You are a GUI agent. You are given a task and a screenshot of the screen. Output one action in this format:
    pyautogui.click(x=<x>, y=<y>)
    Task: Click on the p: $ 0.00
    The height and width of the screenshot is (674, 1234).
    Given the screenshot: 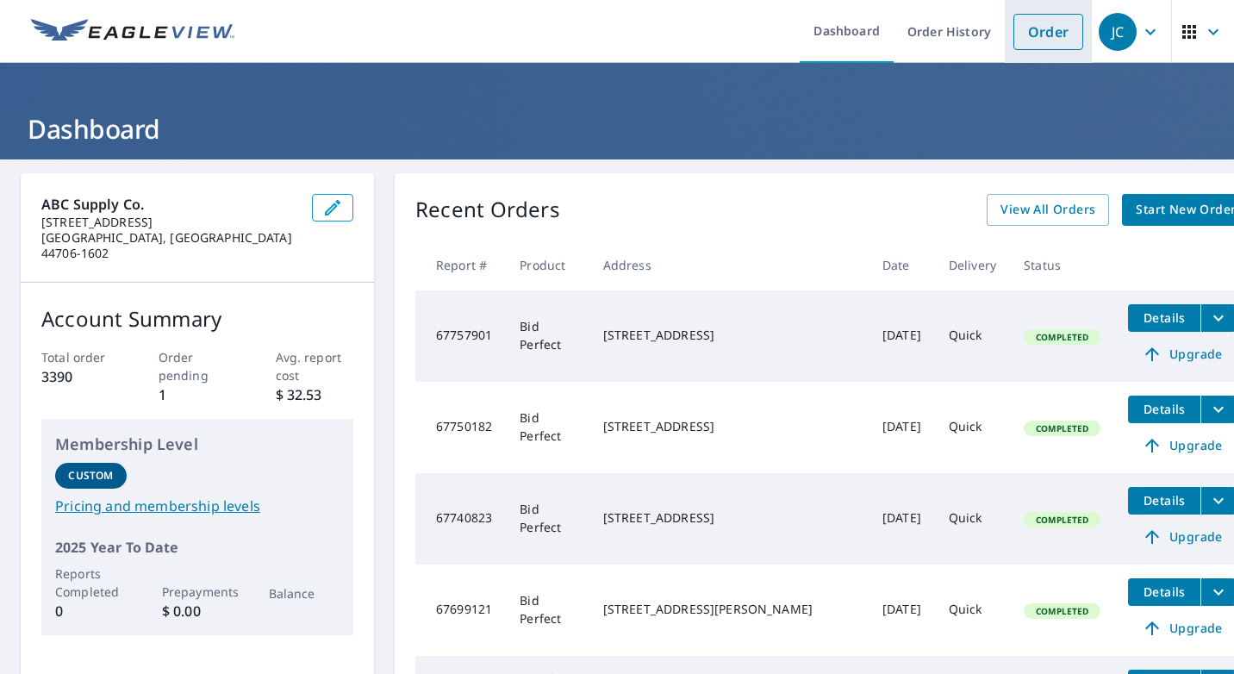 What is the action you would take?
    pyautogui.click(x=197, y=611)
    